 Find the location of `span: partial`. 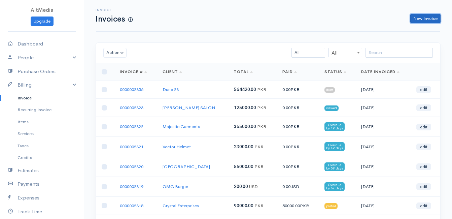

span: partial is located at coordinates (331, 206).